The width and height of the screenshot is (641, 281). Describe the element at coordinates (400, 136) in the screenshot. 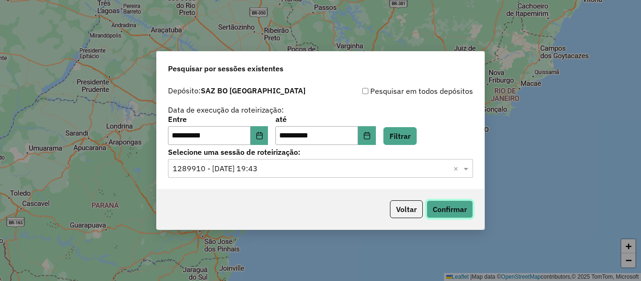

I see `button: Filtrar` at that location.